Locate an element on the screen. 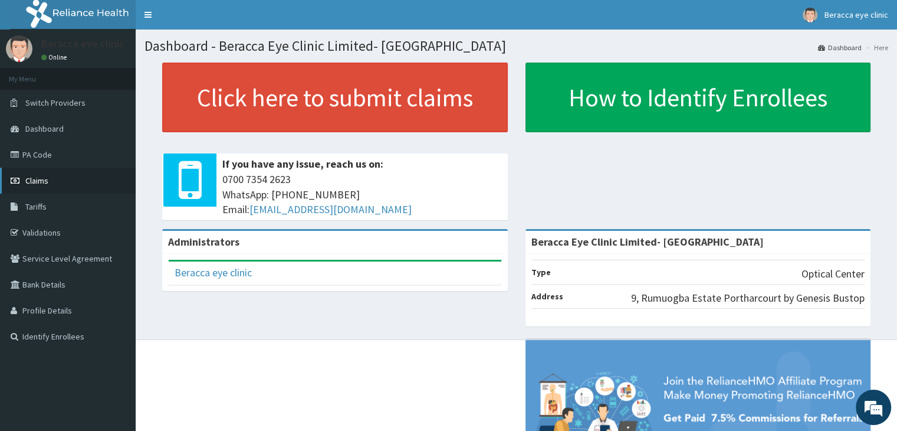  span: Tariffs is located at coordinates (36, 206).